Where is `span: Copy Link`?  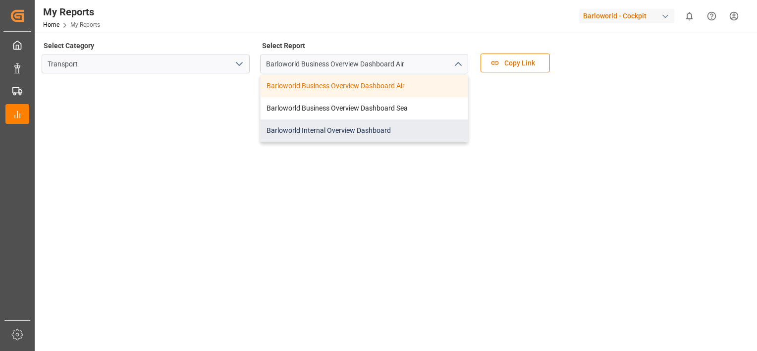 span: Copy Link is located at coordinates (520, 63).